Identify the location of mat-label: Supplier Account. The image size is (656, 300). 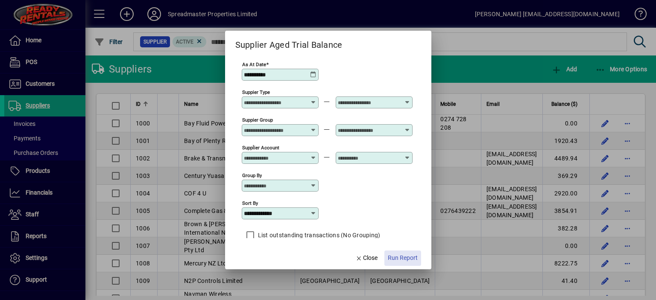
(261, 148).